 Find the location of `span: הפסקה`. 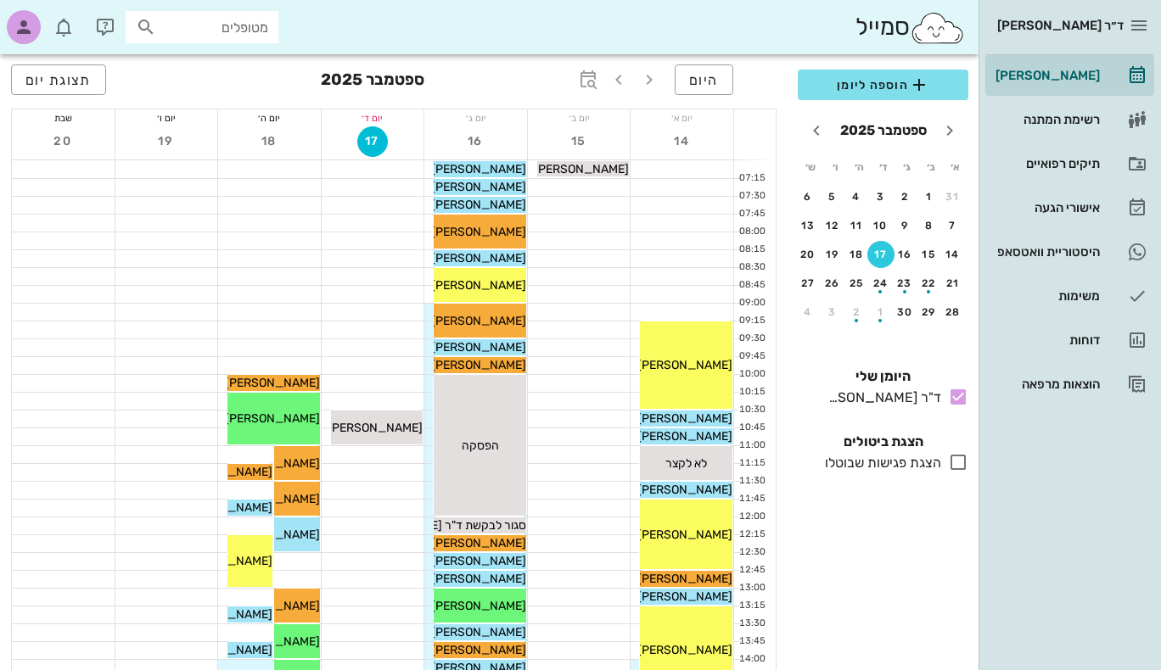

span: הפסקה is located at coordinates (480, 445).